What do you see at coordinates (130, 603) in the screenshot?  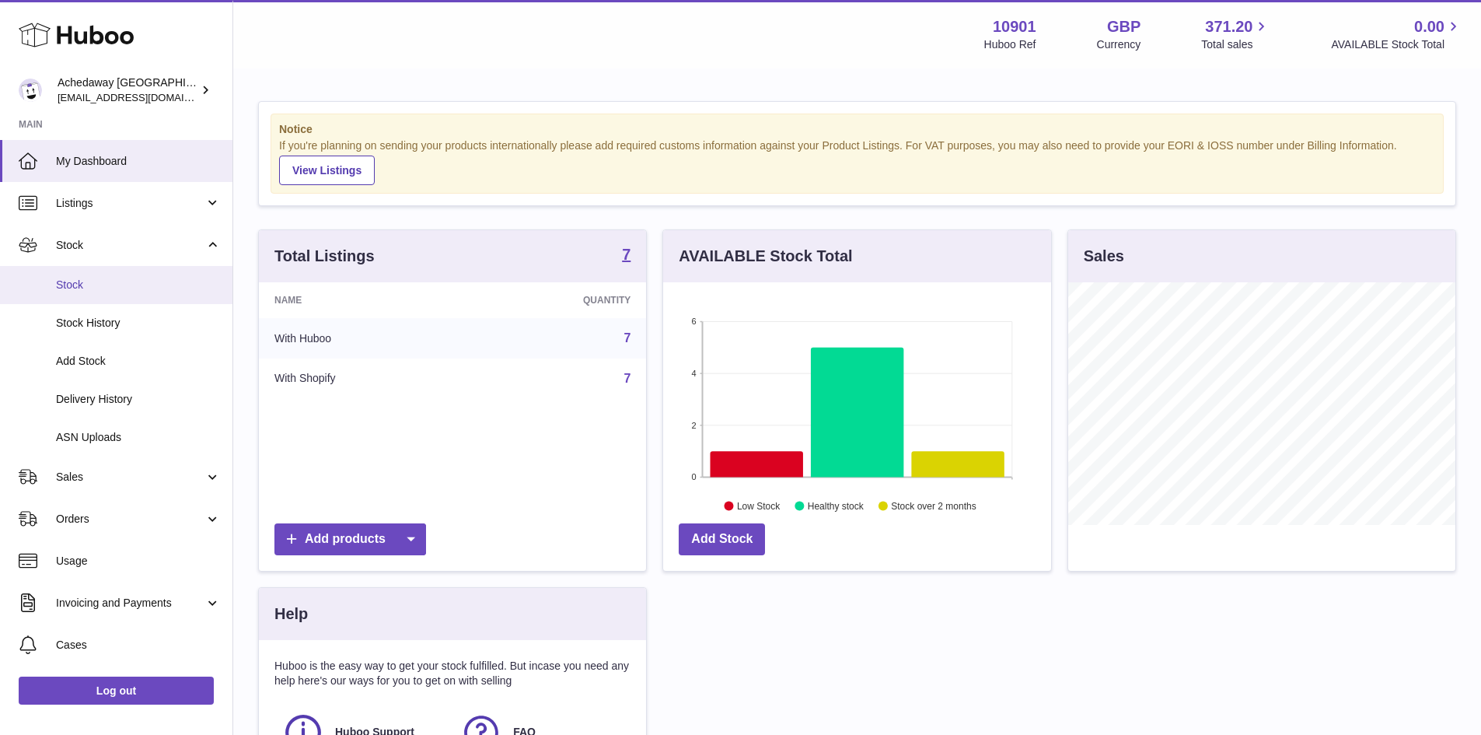 I see `span: Invoicing and Payments` at bounding box center [130, 603].